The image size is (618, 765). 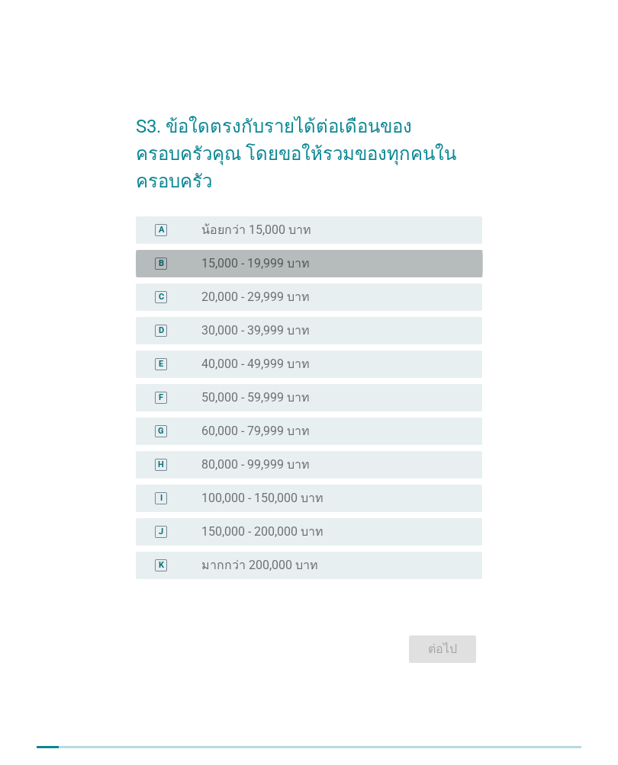 I want to click on div: A, so click(x=161, y=230).